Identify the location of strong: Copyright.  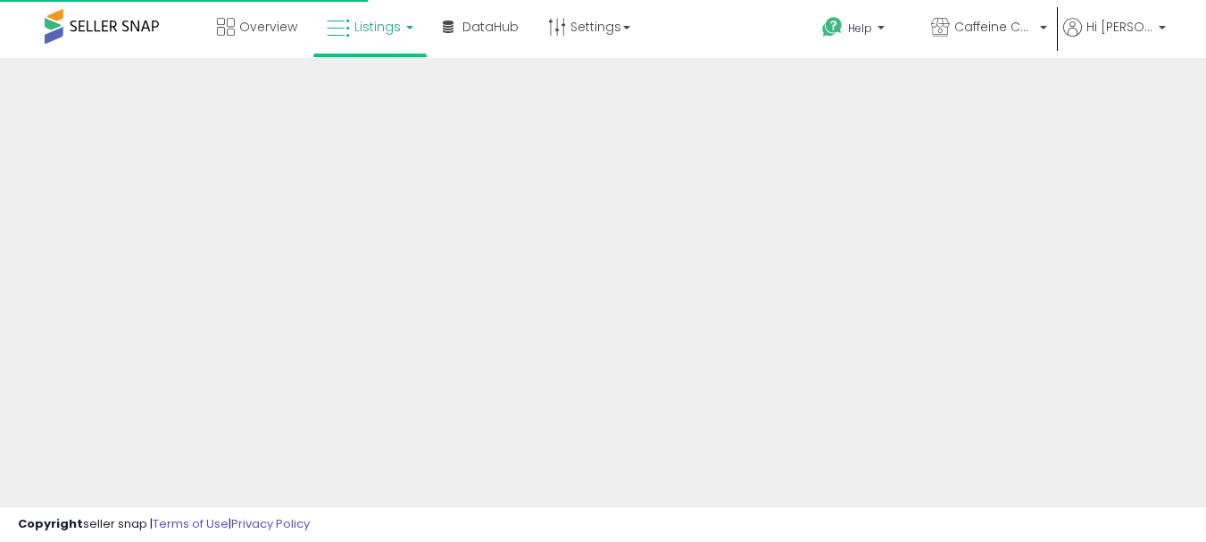
(50, 523).